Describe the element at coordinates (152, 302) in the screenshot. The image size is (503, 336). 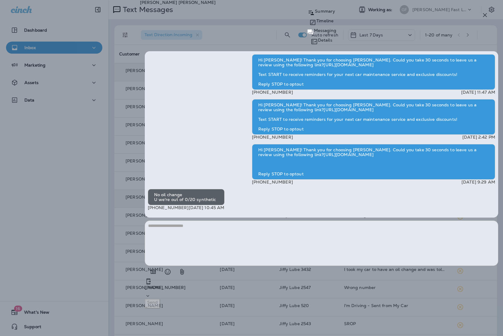
I see `p: Send` at that location.